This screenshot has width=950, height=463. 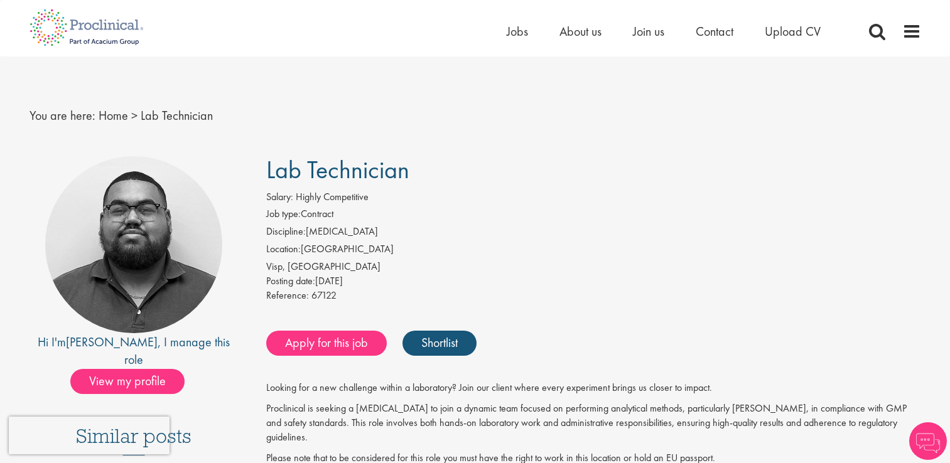 I want to click on span: View my profile, so click(x=127, y=382).